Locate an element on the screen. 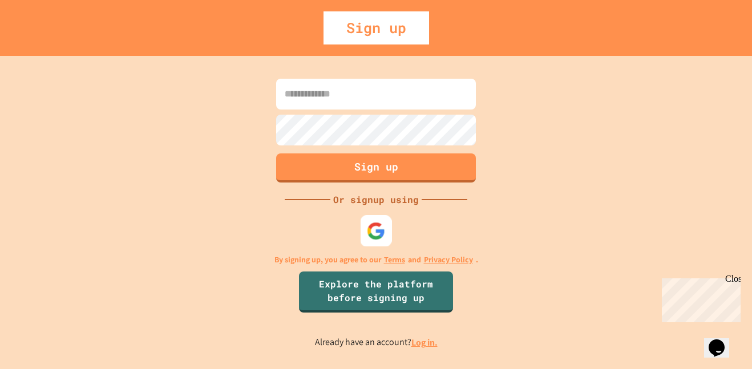 The width and height of the screenshot is (752, 369). p: Already have an account? is located at coordinates (376, 342).